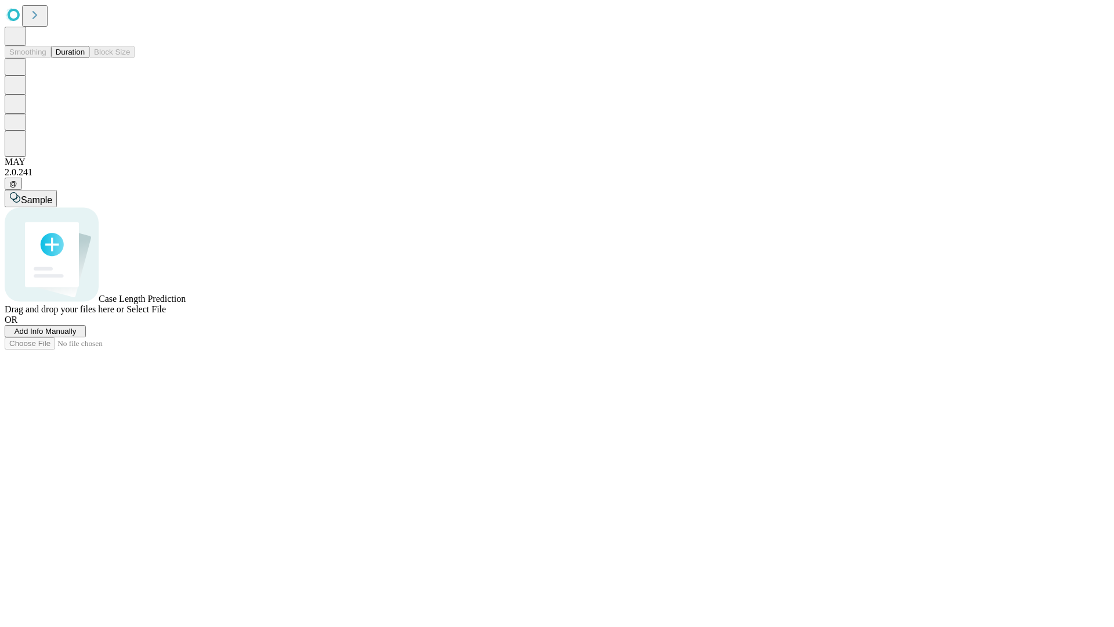  I want to click on button: Sample, so click(31, 198).